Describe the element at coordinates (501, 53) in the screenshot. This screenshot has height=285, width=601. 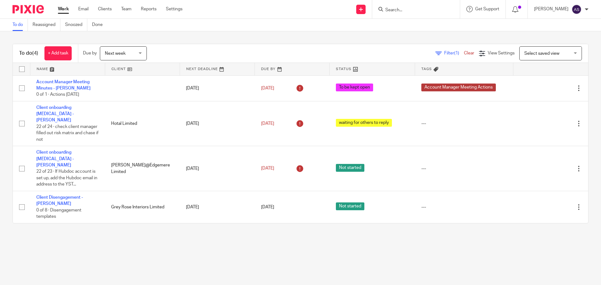
I see `span: View Settings` at that location.